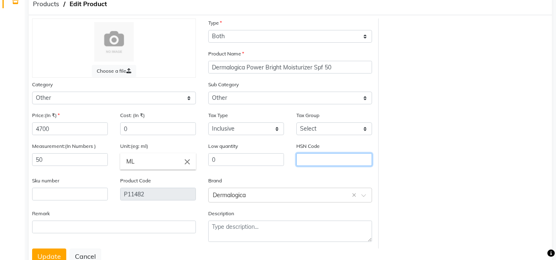  What do you see at coordinates (355, 195) in the screenshot?
I see `span: Clear all` at bounding box center [355, 195].